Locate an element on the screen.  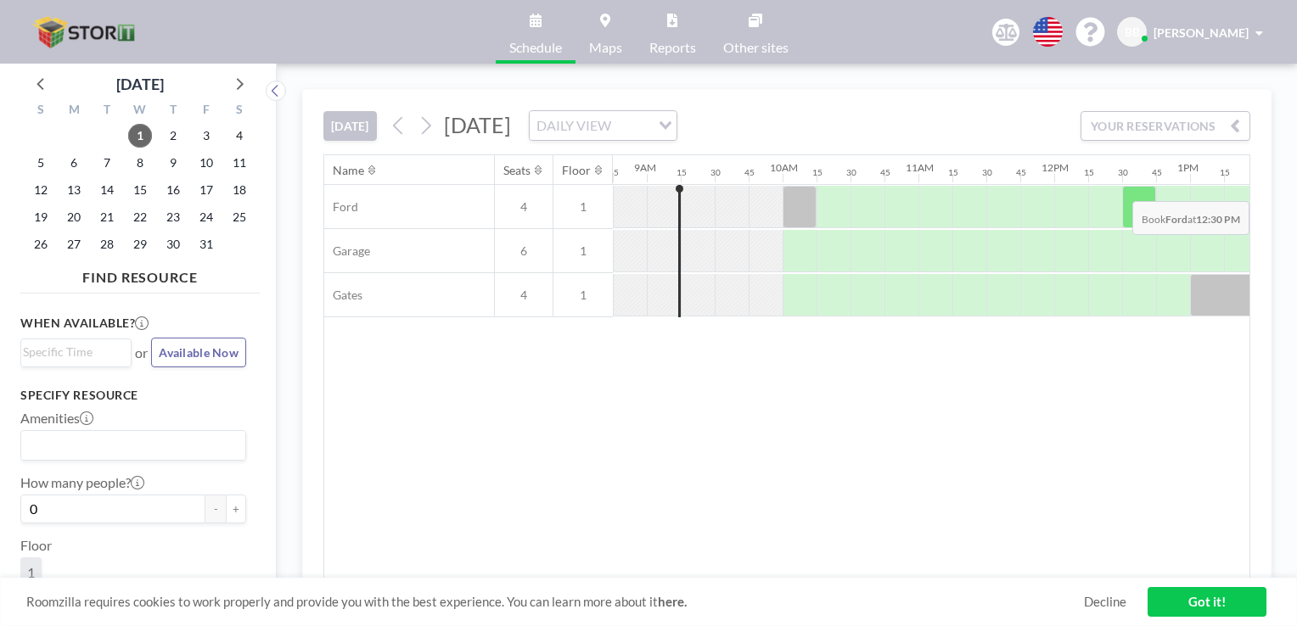
span: Friday, October 24, 2025 is located at coordinates (206, 217).